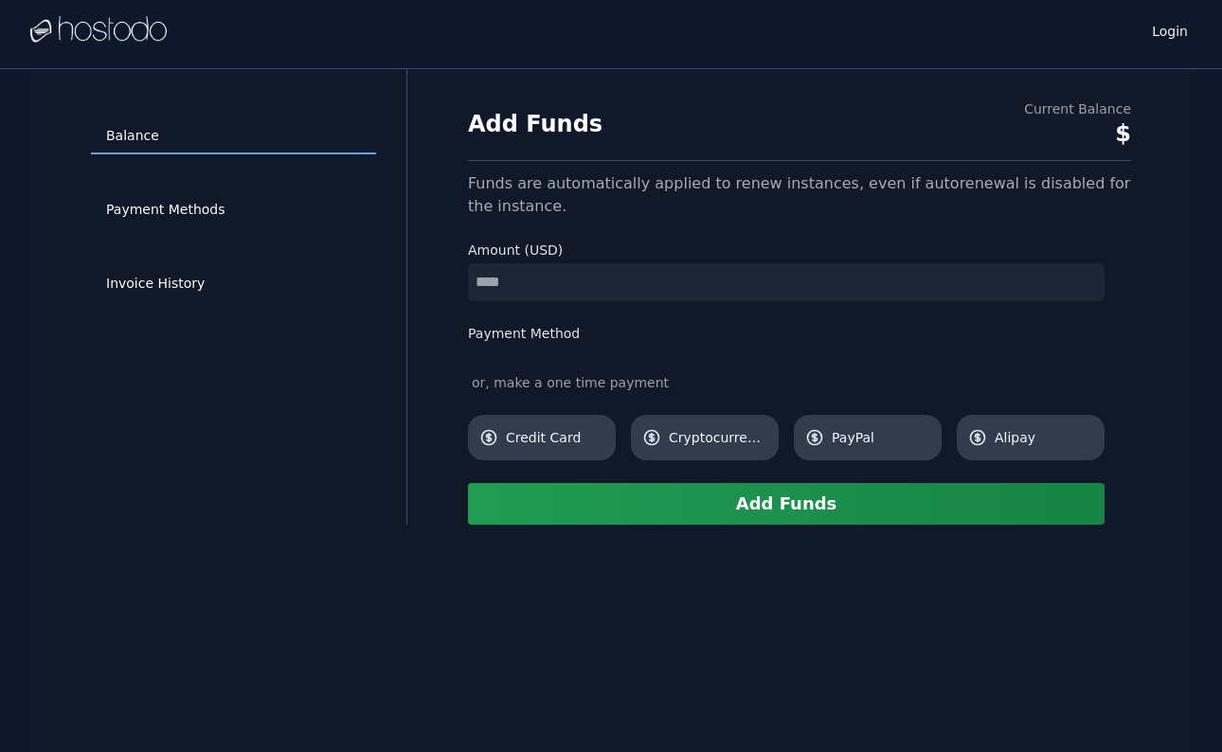 Image resolution: width=1222 pixels, height=752 pixels. I want to click on img: Logo, so click(99, 30).